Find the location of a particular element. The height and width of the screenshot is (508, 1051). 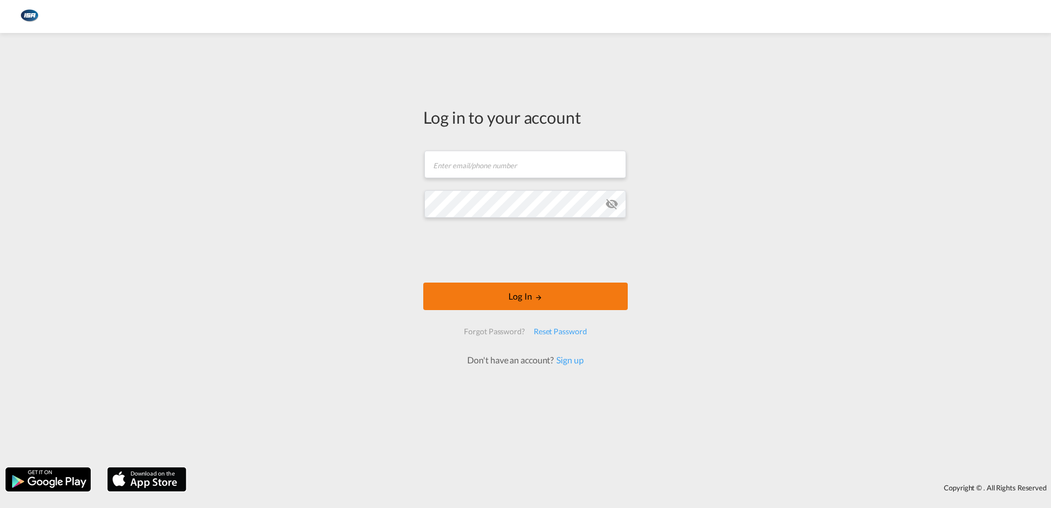

div: Don't have an account? is located at coordinates (525, 360).